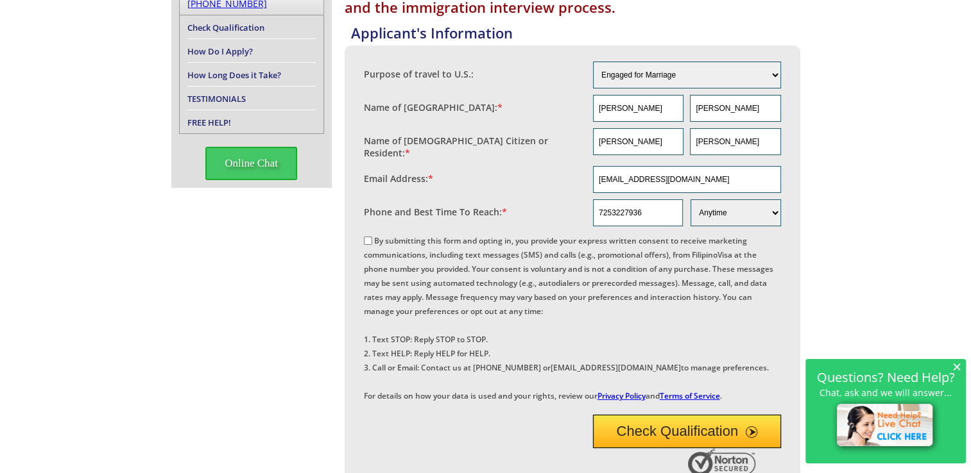 This screenshot has width=971, height=473. Describe the element at coordinates (885, 427) in the screenshot. I see `img: live-chat-icon.png` at that location.